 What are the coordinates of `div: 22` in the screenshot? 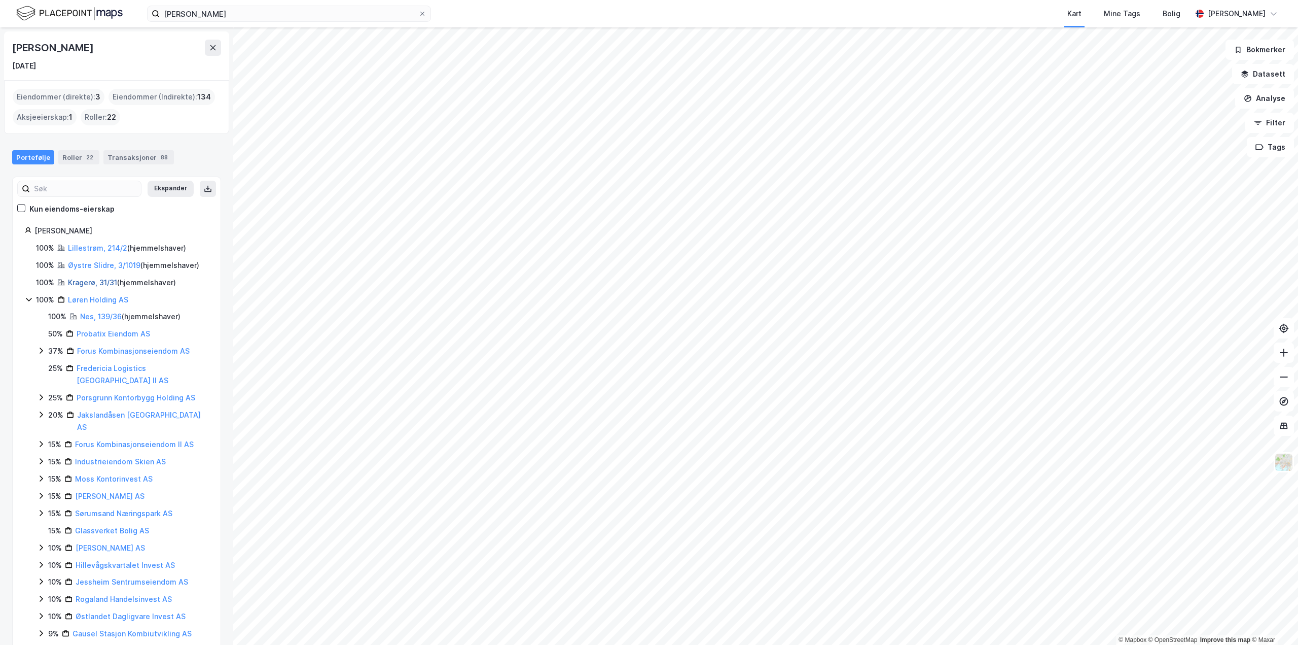 It's located at (90, 157).